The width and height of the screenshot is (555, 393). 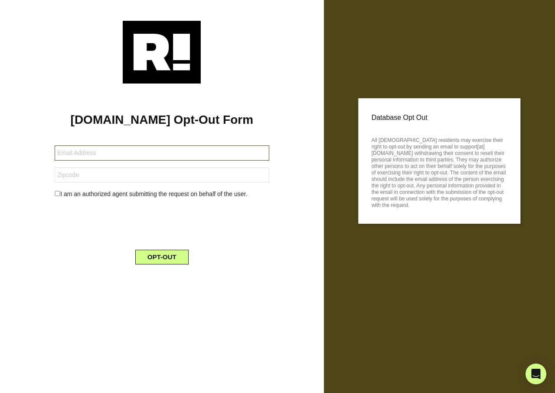 I want to click on input: Zipcode, so click(x=162, y=175).